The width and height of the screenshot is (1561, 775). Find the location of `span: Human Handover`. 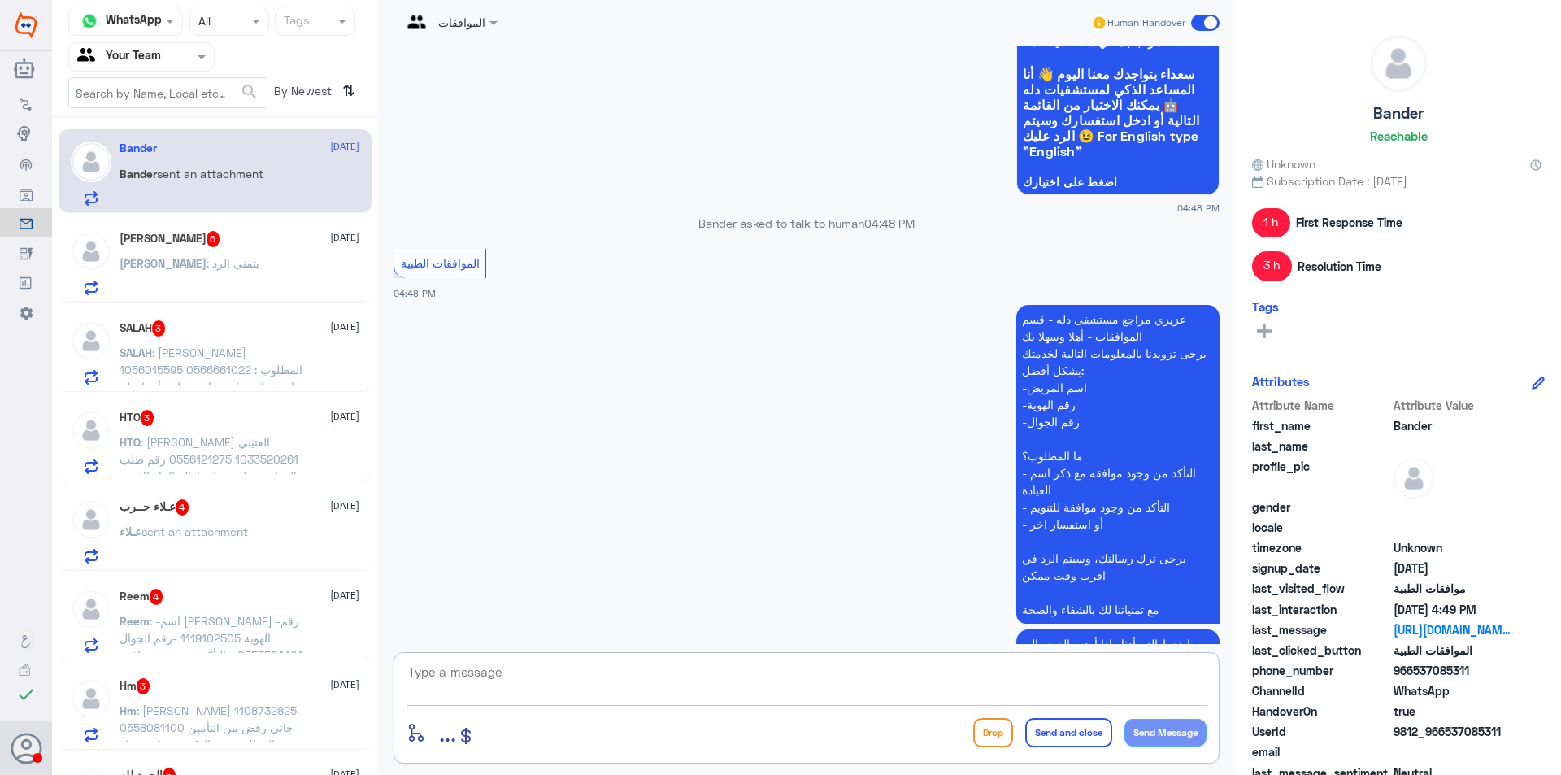

span: Human Handover is located at coordinates (1147, 23).